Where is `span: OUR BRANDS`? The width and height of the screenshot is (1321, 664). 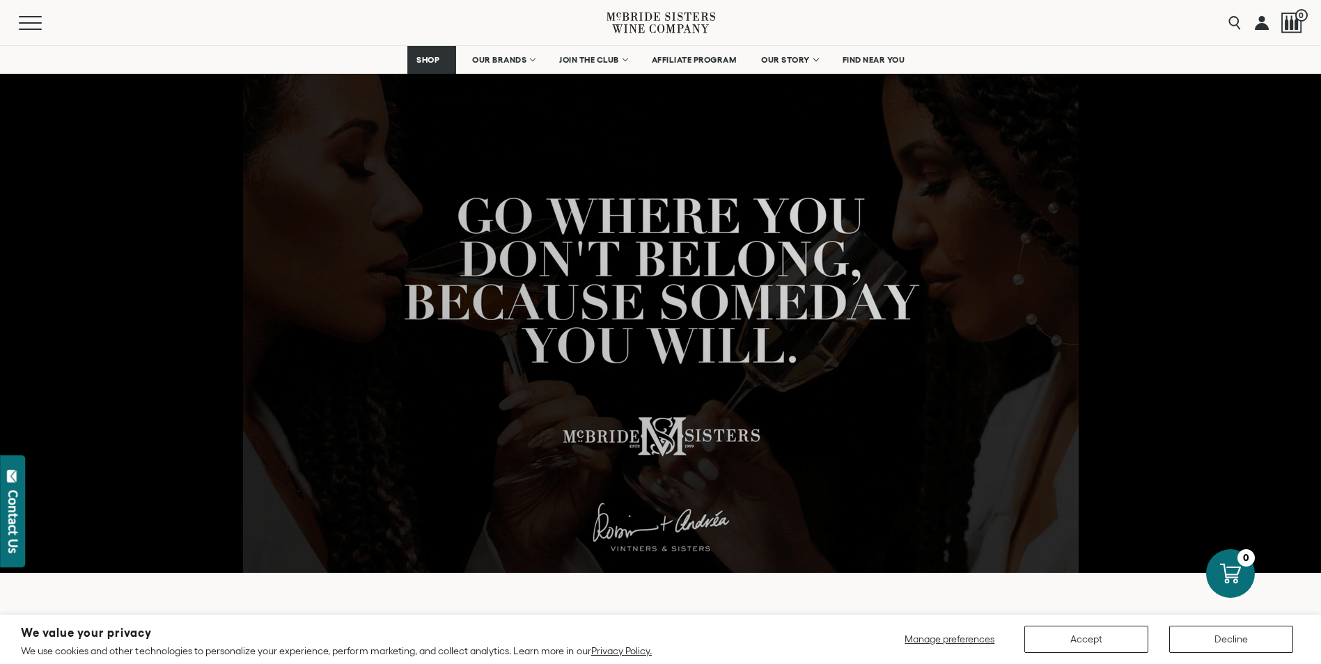
span: OUR BRANDS is located at coordinates (499, 60).